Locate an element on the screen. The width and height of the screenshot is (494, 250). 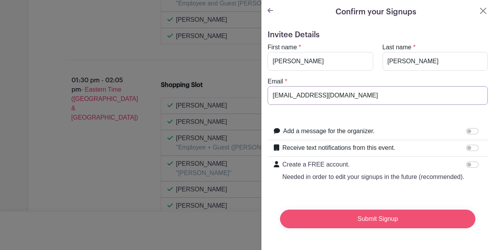
label: Email is located at coordinates (276, 82).